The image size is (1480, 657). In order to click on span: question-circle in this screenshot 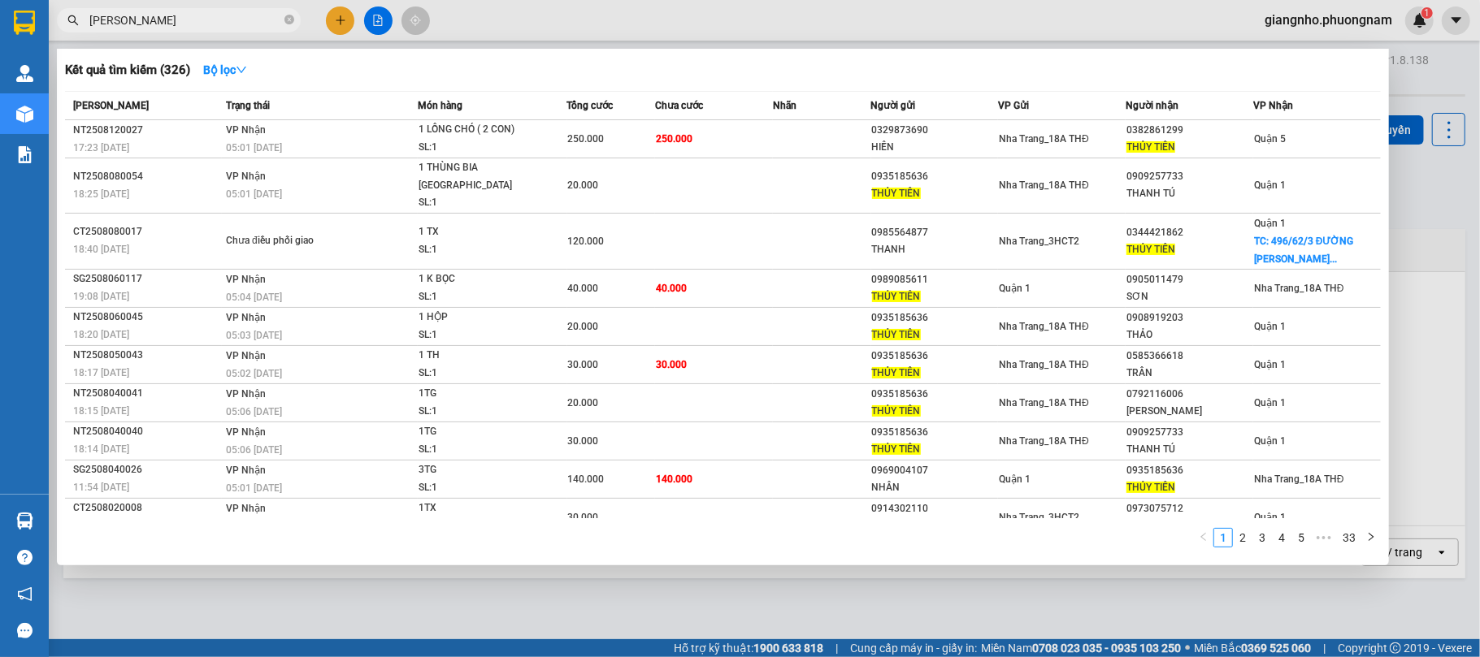, I will do `click(24, 557)`.